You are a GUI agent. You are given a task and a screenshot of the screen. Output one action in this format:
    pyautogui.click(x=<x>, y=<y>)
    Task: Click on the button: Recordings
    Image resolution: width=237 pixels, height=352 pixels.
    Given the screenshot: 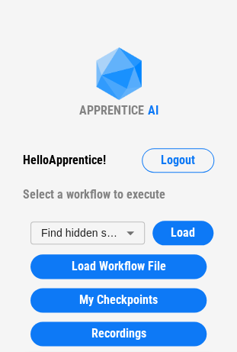 What is the action you would take?
    pyautogui.click(x=118, y=333)
    